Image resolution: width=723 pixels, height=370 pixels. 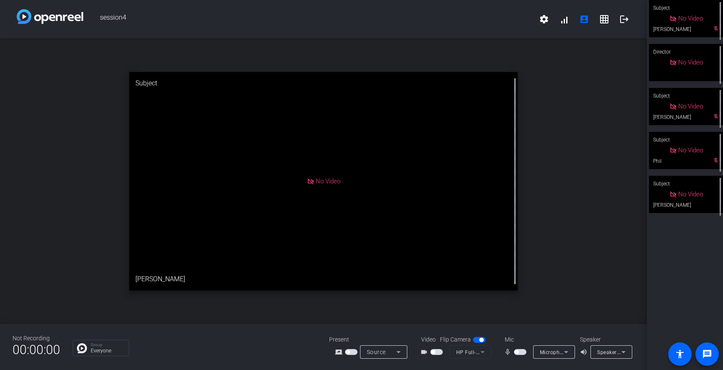 I want to click on div: Present, so click(x=371, y=339).